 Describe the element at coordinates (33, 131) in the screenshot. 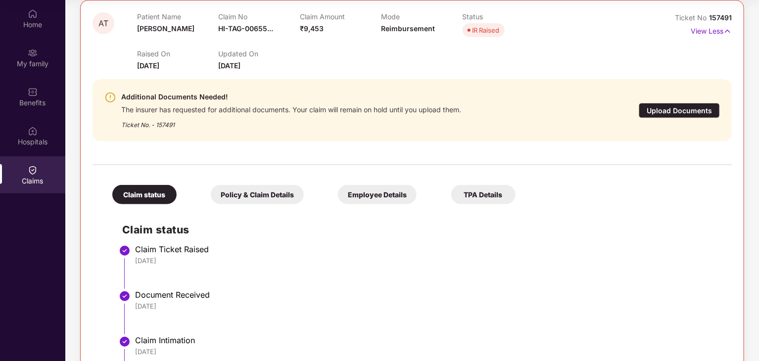

I see `img: svg+xml;base64,PHN2ZyBpZD0iSG9zcGl0YWxzIiB4bWxucz0iaHR0cDovL3d3dy53My5vcmcvMjAwMC9zdmciIHdpZHRoPS...` at that location.